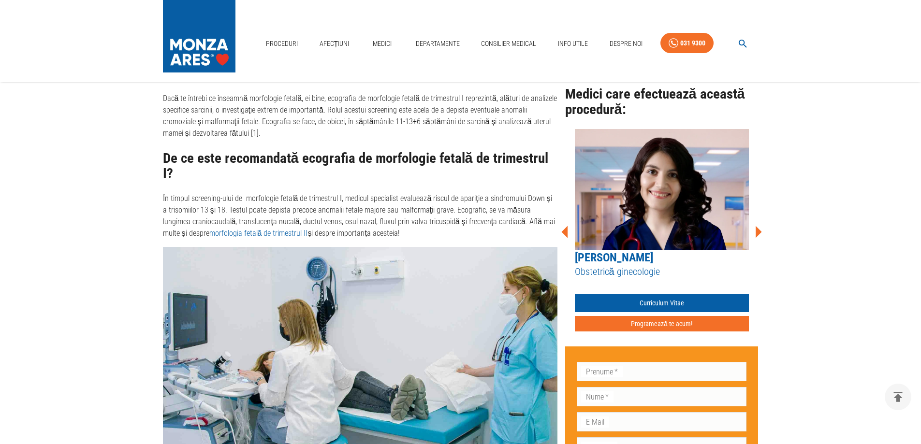  I want to click on a: Afecțiuni, so click(335, 44).